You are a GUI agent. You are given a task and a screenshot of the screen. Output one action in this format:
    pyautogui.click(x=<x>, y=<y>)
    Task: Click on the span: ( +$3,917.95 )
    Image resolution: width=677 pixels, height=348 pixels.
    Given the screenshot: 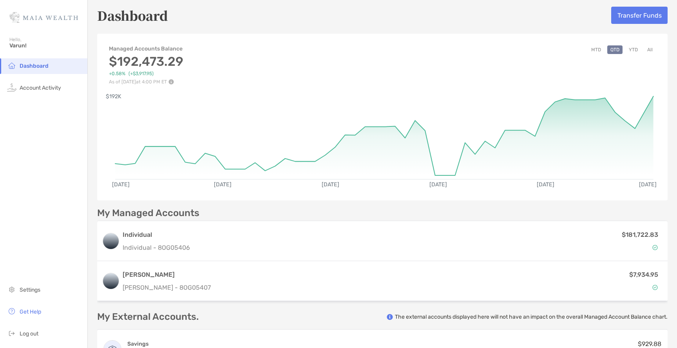 What is the action you would take?
    pyautogui.click(x=141, y=74)
    